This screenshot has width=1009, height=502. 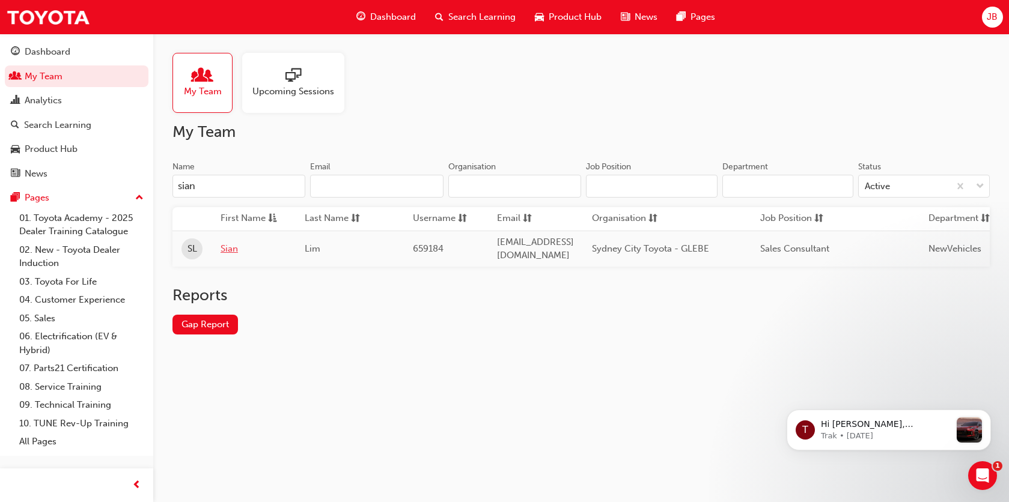 I want to click on span: pages-icon, so click(x=681, y=17).